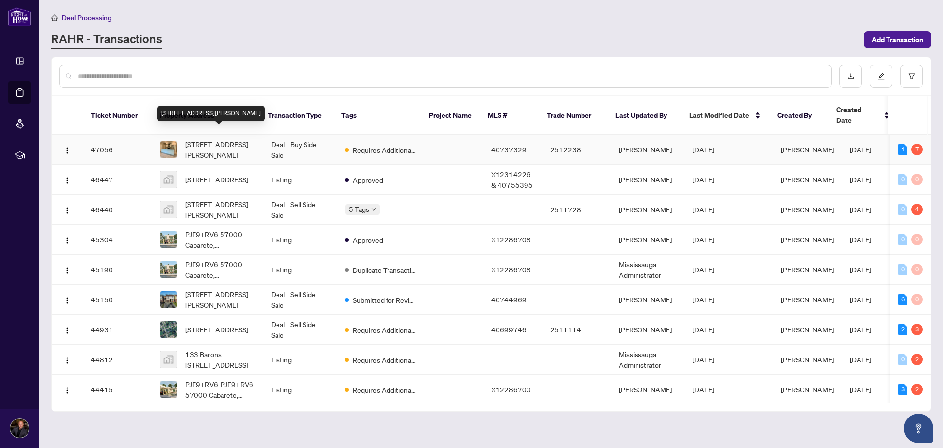  I want to click on th: Transaction Type, so click(297, 115).